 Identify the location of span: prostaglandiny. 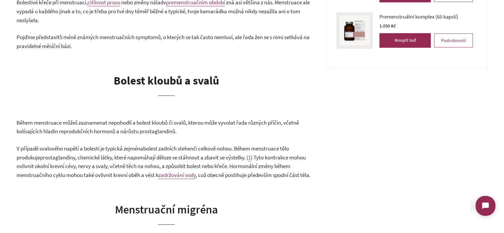
(58, 157).